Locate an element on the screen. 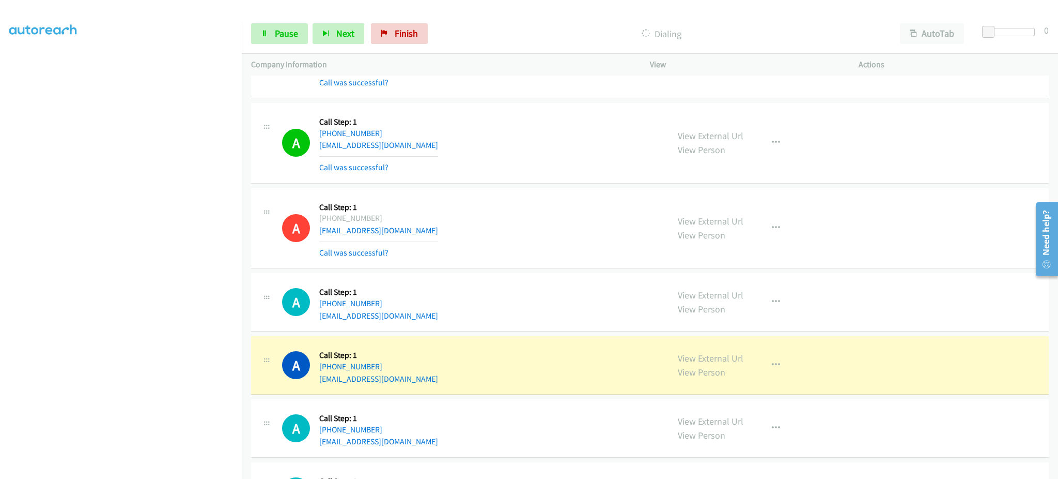  span: Pause is located at coordinates (286, 33).